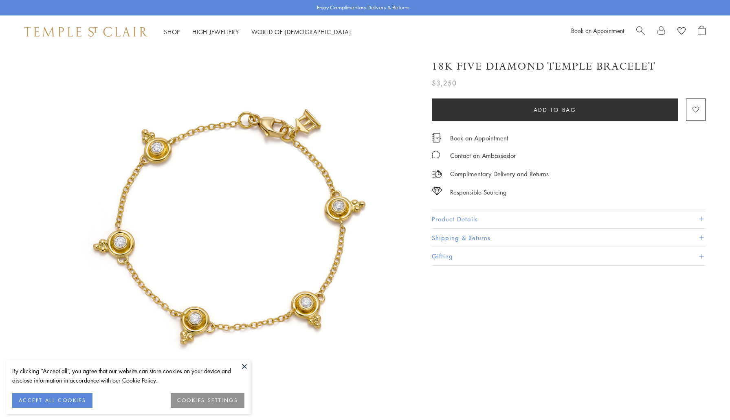 The height and width of the screenshot is (420, 730). Describe the element at coordinates (52, 401) in the screenshot. I see `button: ACCEPT ALL COOKIES` at that location.